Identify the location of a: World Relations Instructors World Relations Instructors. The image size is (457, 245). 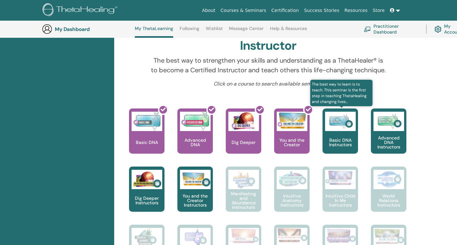
(389, 196).